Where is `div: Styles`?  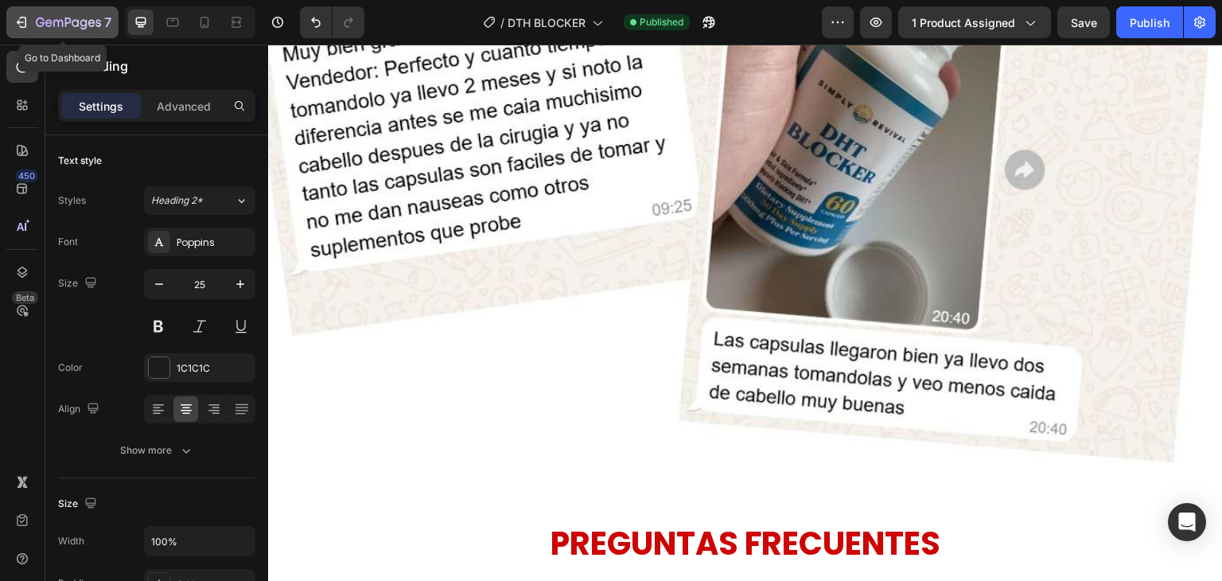 div: Styles is located at coordinates (72, 201).